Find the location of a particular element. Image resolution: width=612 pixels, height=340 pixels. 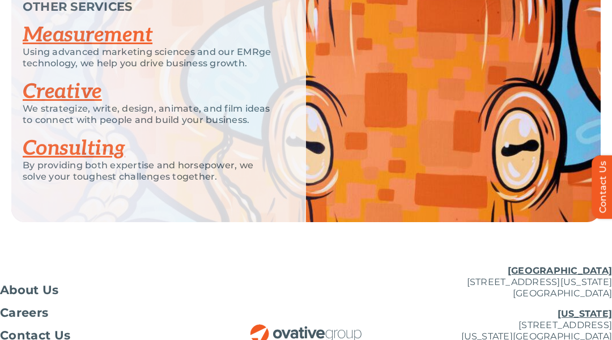

p: Using advanced marketing sciences and our EMRge technology, we help you drive business growth. is located at coordinates (150, 58).